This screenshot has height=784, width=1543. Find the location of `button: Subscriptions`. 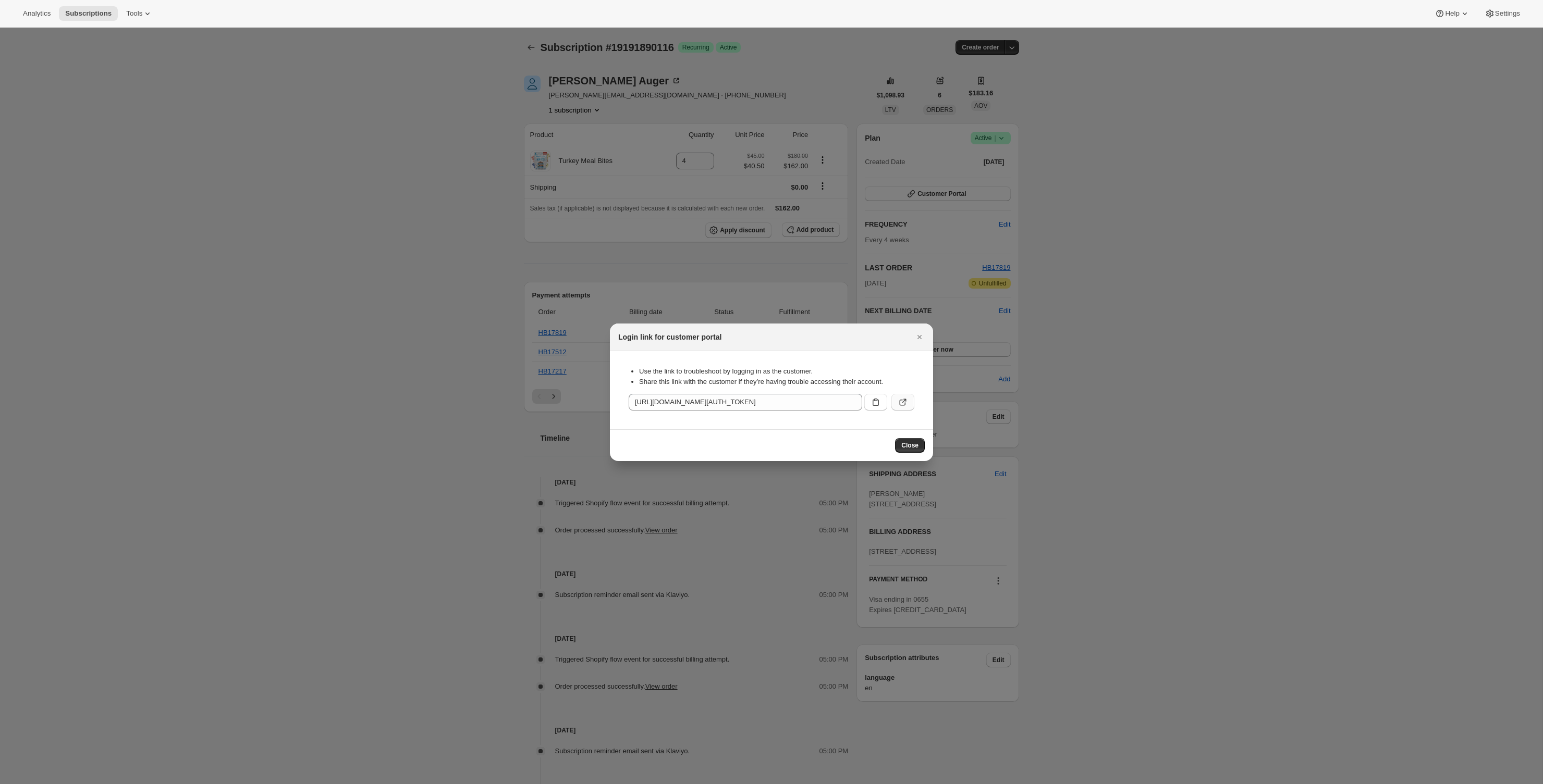

button: Subscriptions is located at coordinates (88, 14).